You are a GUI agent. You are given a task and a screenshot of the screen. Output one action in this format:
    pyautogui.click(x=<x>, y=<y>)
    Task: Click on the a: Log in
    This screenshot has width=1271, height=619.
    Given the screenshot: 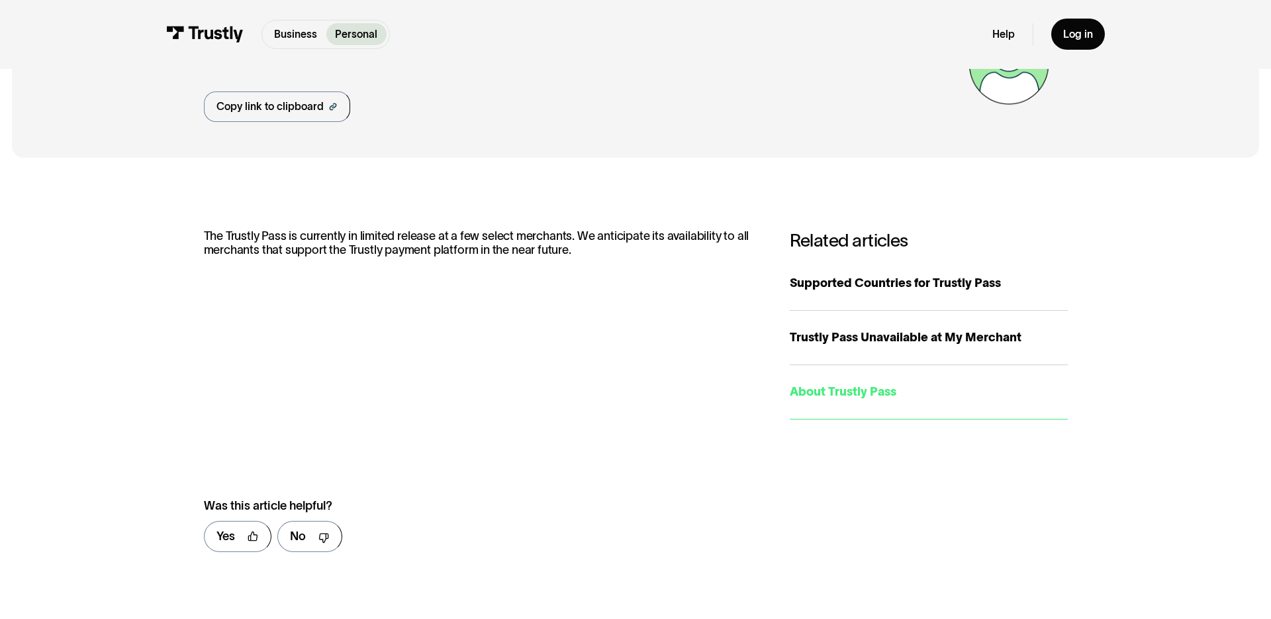 What is the action you would take?
    pyautogui.click(x=1078, y=34)
    